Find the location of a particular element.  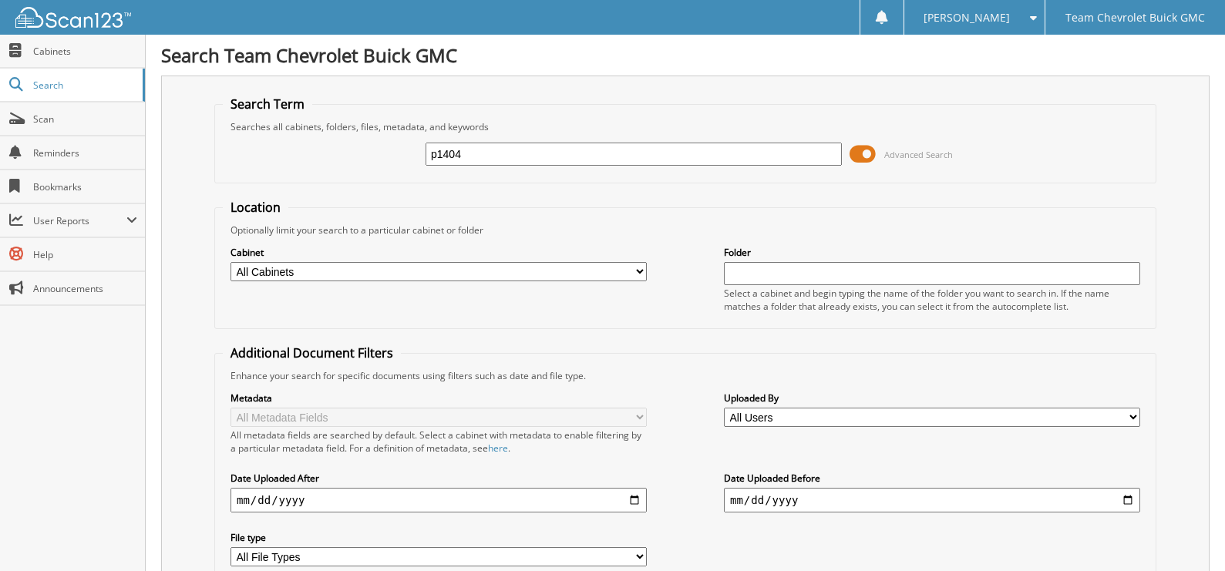

span: Search is located at coordinates (84, 85).